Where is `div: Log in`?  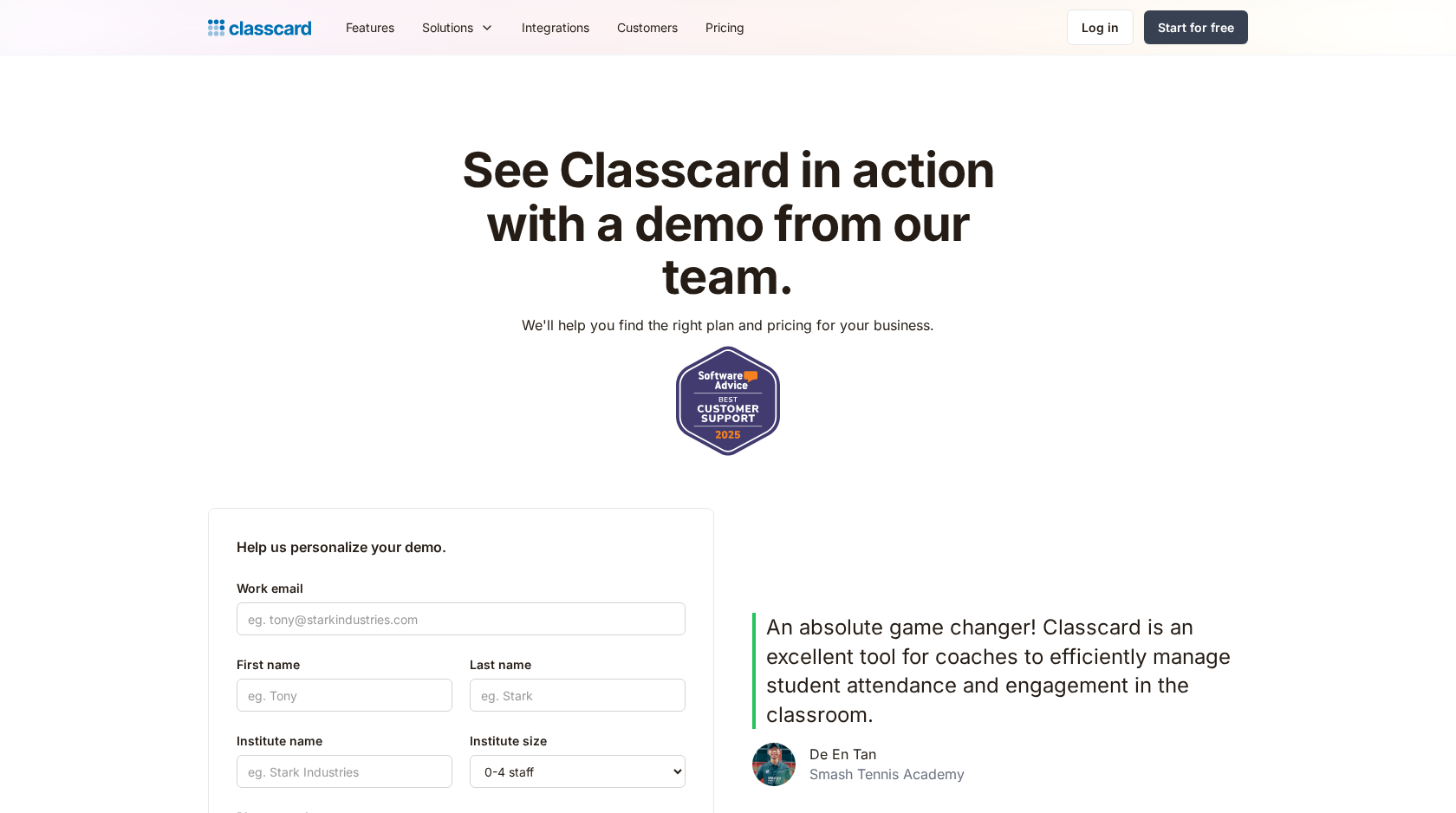
div: Log in is located at coordinates (1100, 27).